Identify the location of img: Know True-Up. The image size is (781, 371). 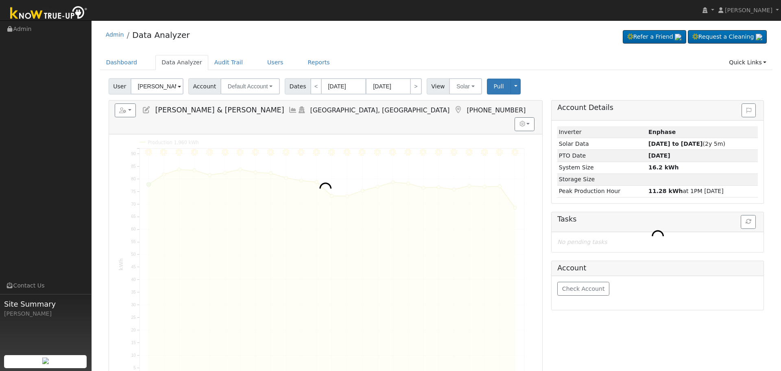
(49, 13).